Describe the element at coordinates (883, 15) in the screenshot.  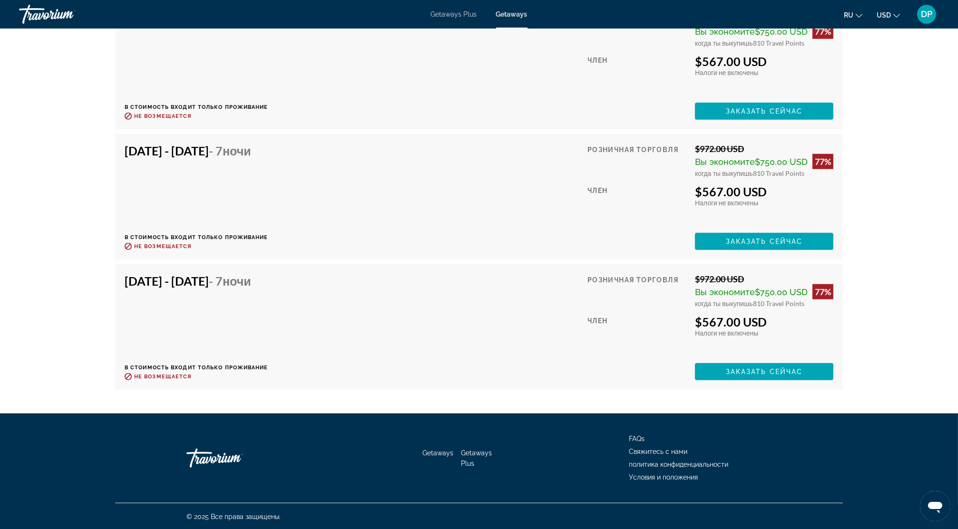
I see `span: USD` at that location.